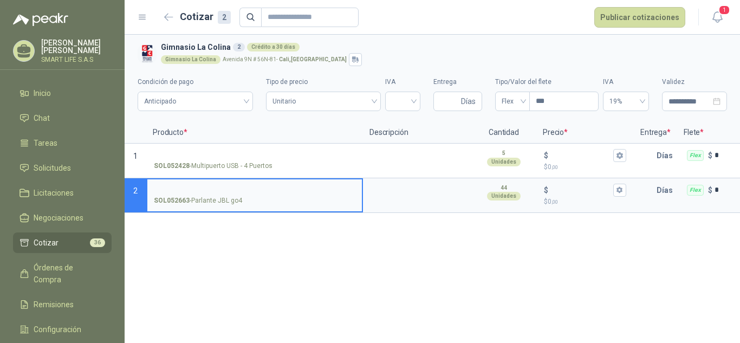 The height and width of the screenshot is (343, 740). I want to click on p: Producto, so click(255, 133).